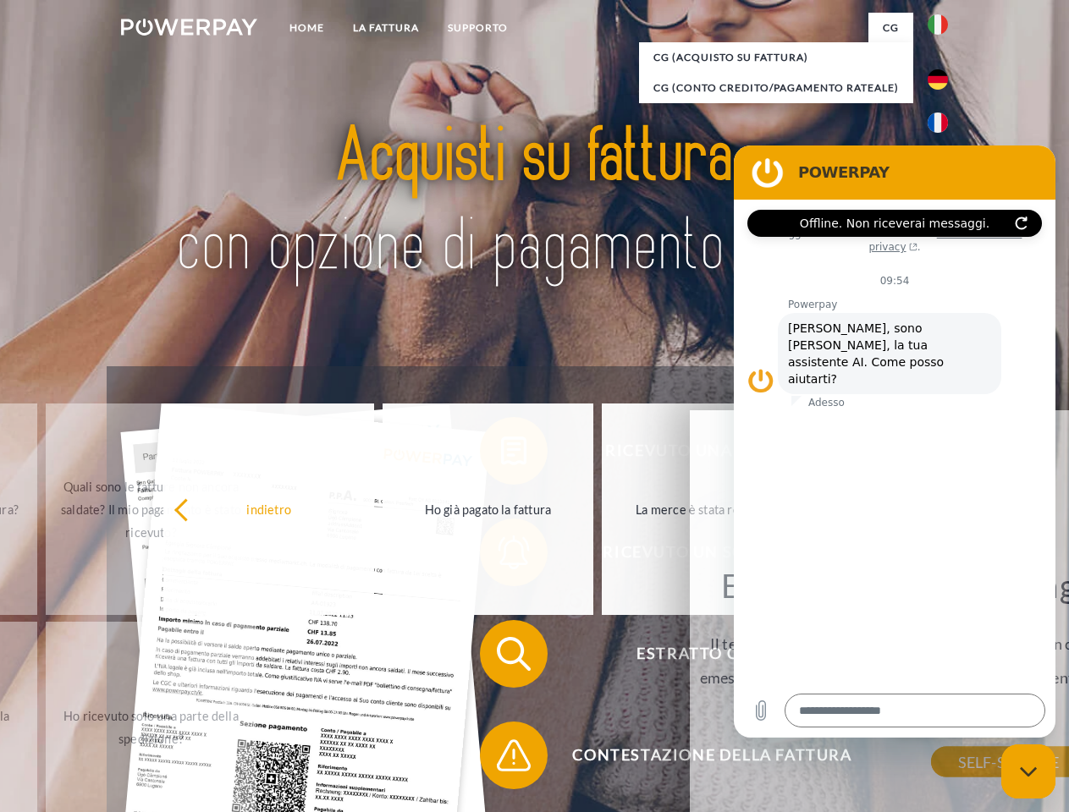  Describe the element at coordinates (92, 257) in the screenshot. I see `p: Adesso` at that location.